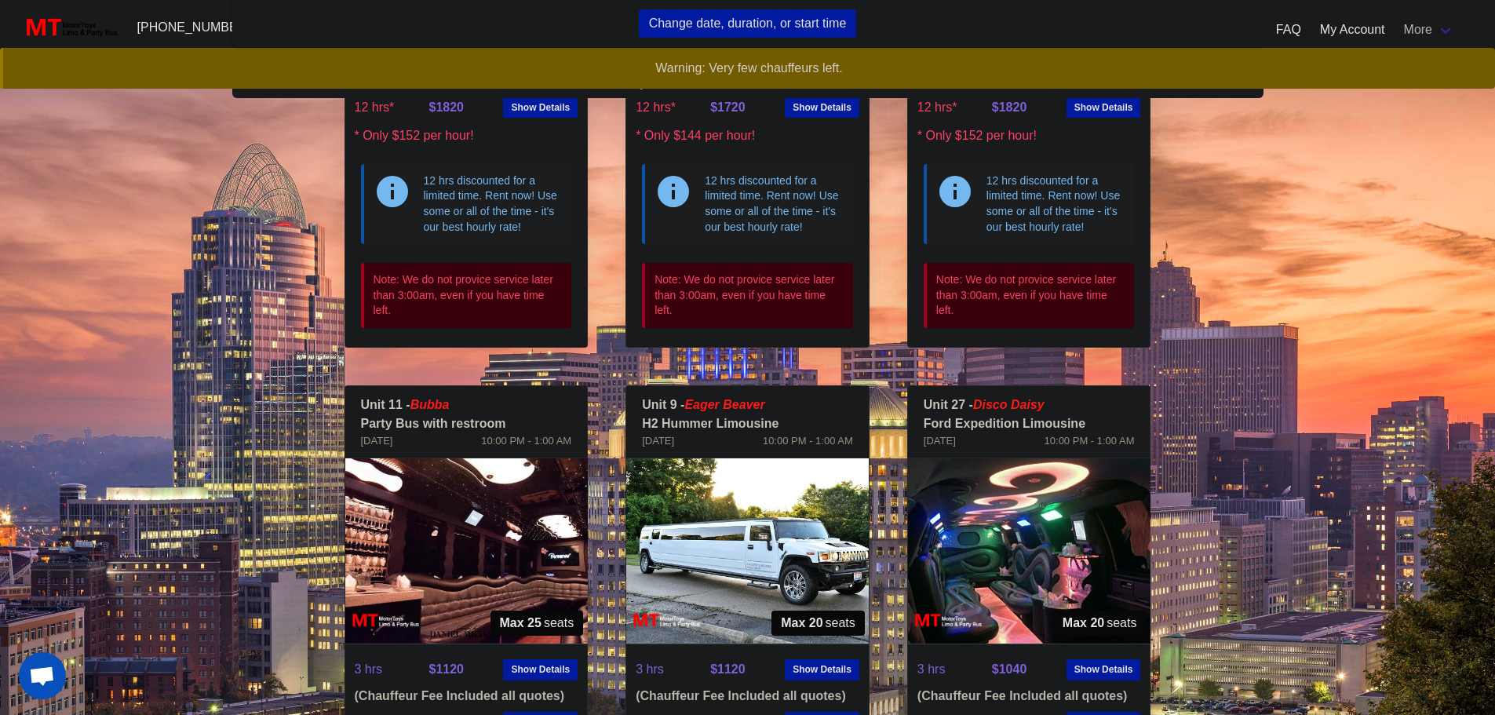  What do you see at coordinates (430, 404) in the screenshot?
I see `em: Bubba` at bounding box center [430, 404].